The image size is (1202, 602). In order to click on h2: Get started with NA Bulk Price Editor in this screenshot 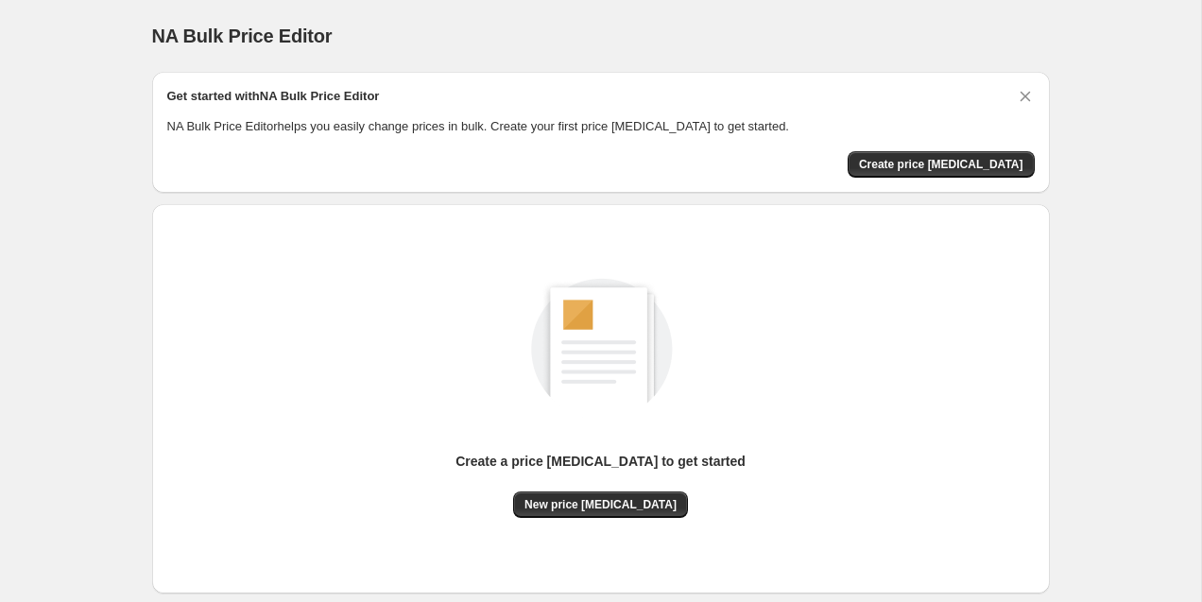, I will do `click(273, 96)`.